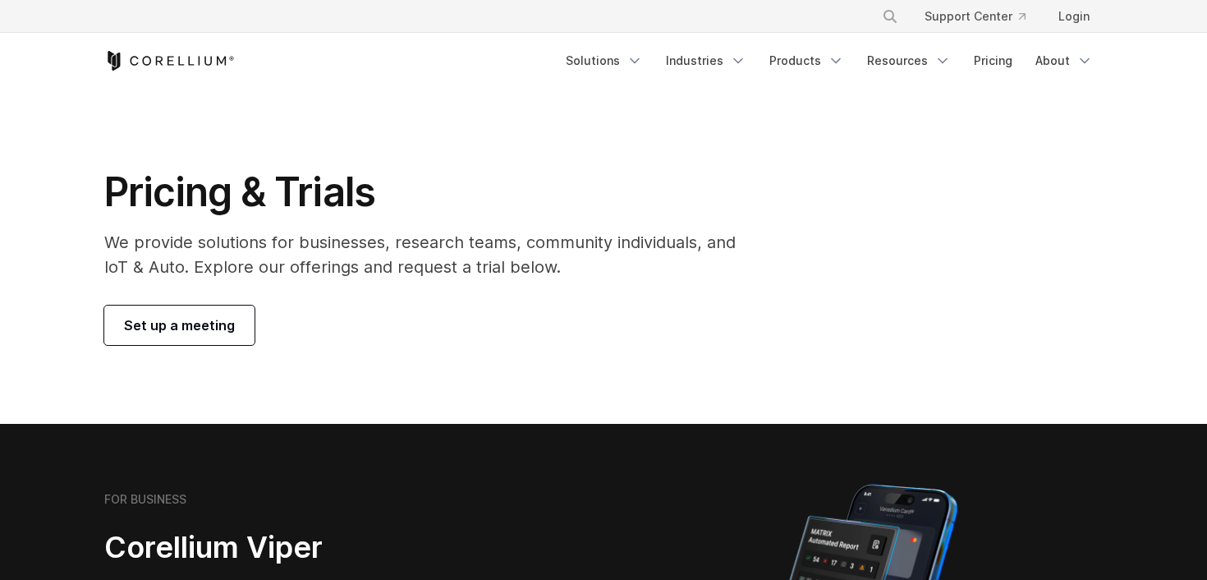  Describe the element at coordinates (431, 192) in the screenshot. I see `h1: Pricing & Trials` at that location.